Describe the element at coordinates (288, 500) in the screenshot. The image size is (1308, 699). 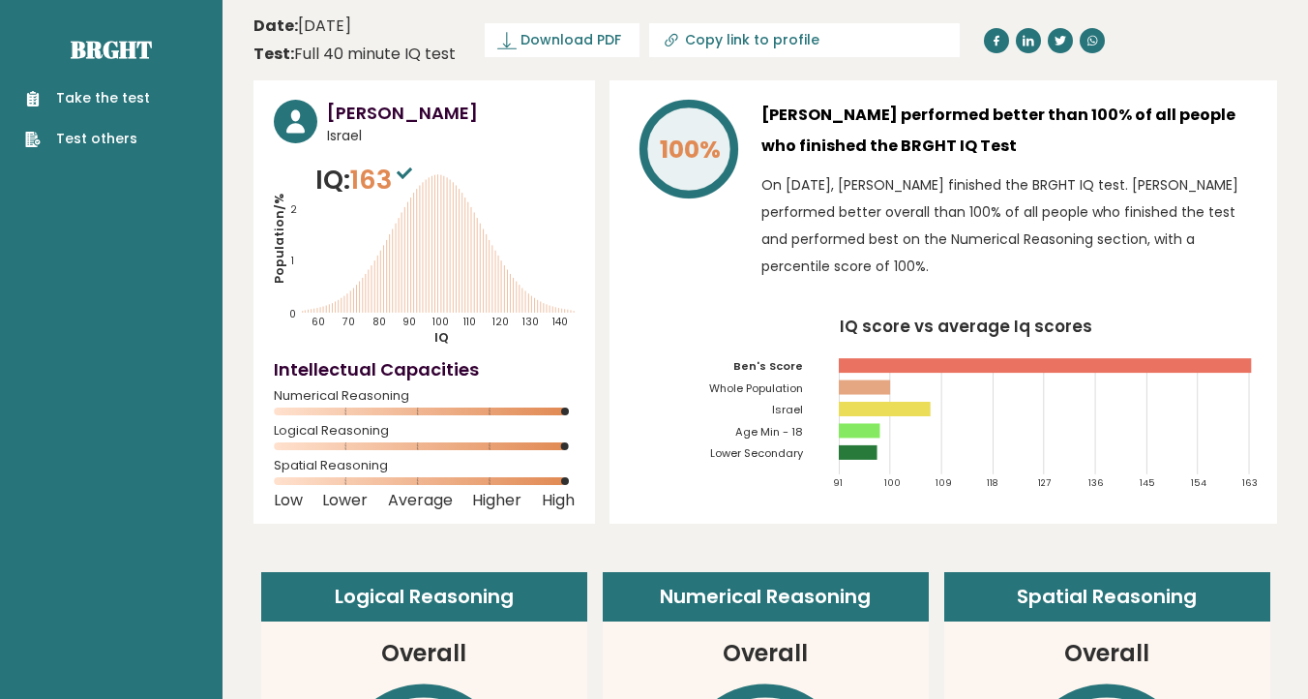
I see `span: Low` at that location.